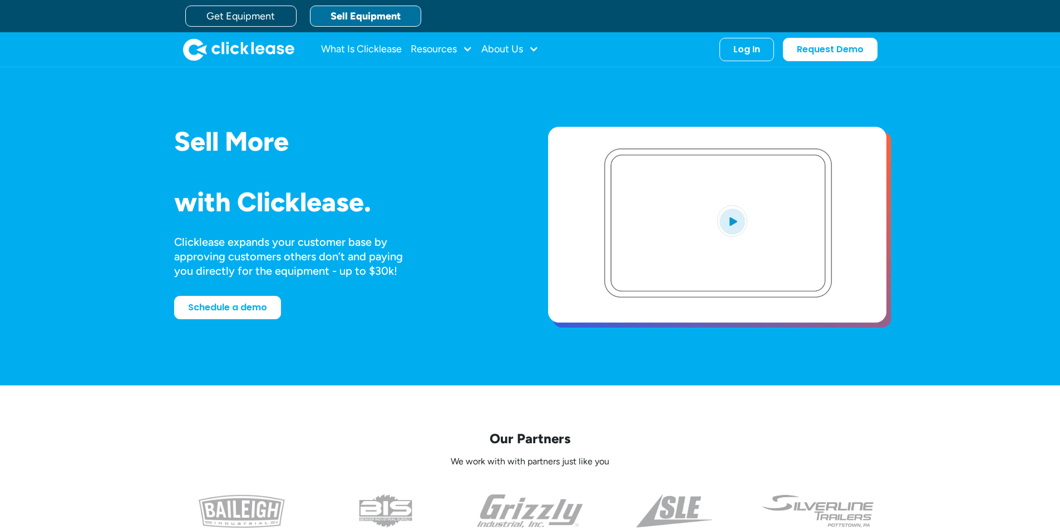  I want to click on img: the grizzly industrial inc logo, so click(530, 511).